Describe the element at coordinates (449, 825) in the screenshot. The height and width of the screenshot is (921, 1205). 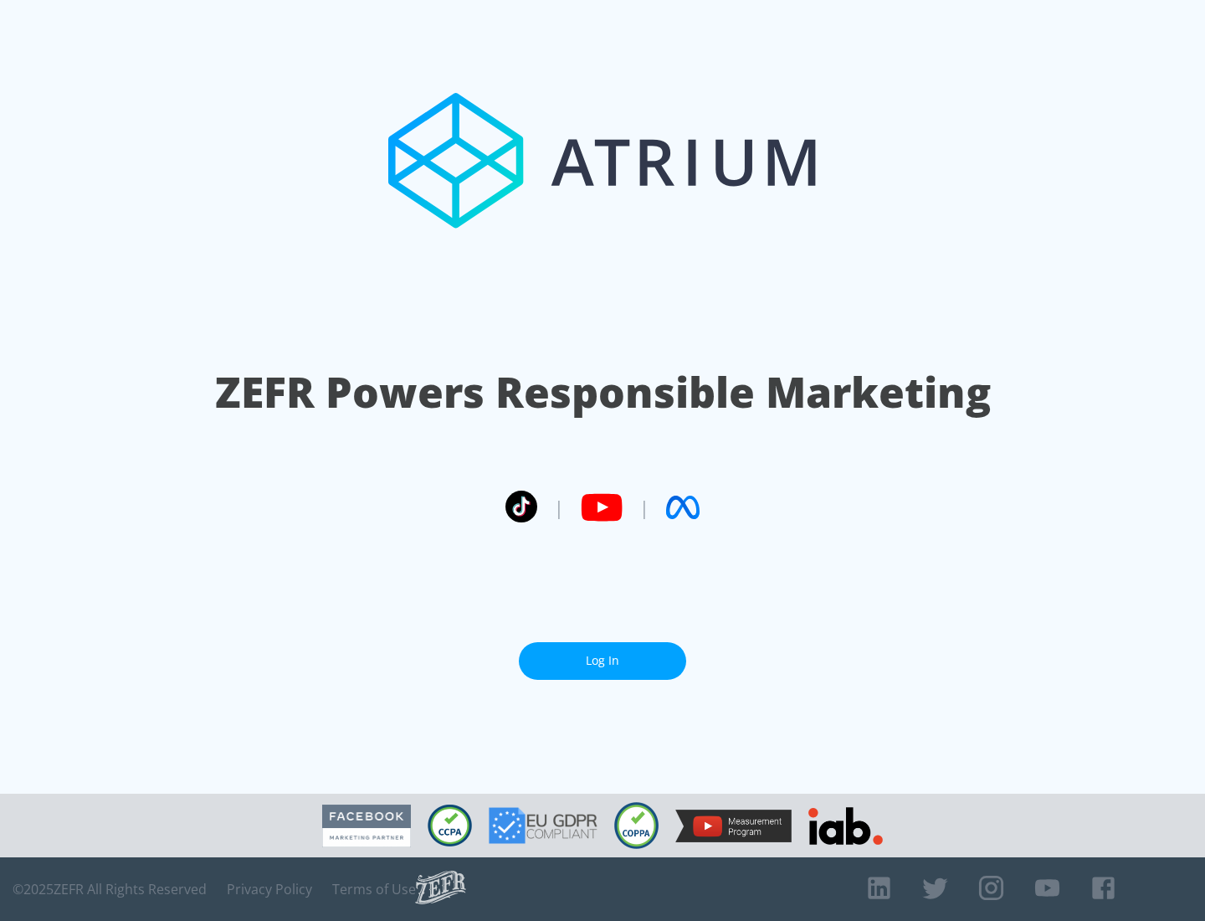
I see `img: CCPA Compliant` at that location.